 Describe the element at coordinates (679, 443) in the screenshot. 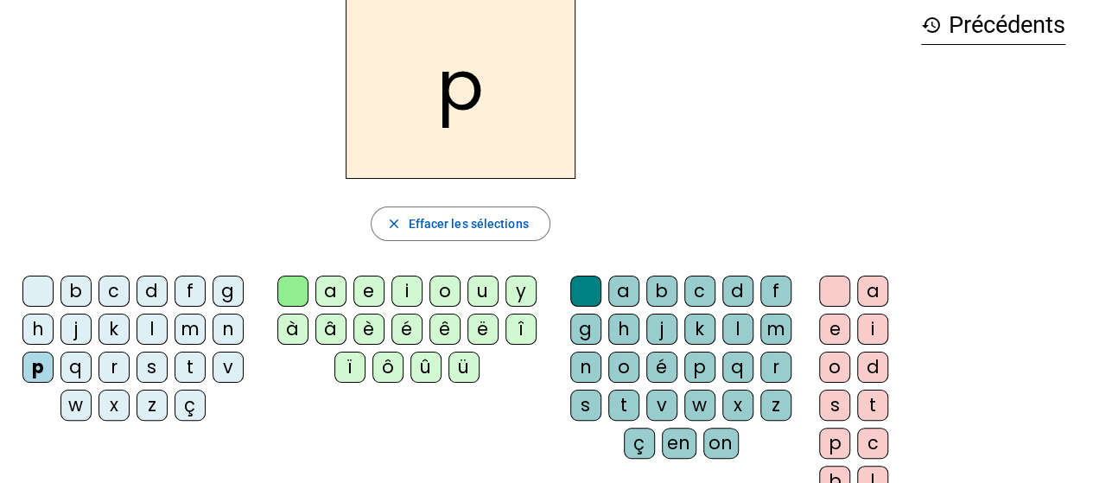

I see `div: en` at that location.